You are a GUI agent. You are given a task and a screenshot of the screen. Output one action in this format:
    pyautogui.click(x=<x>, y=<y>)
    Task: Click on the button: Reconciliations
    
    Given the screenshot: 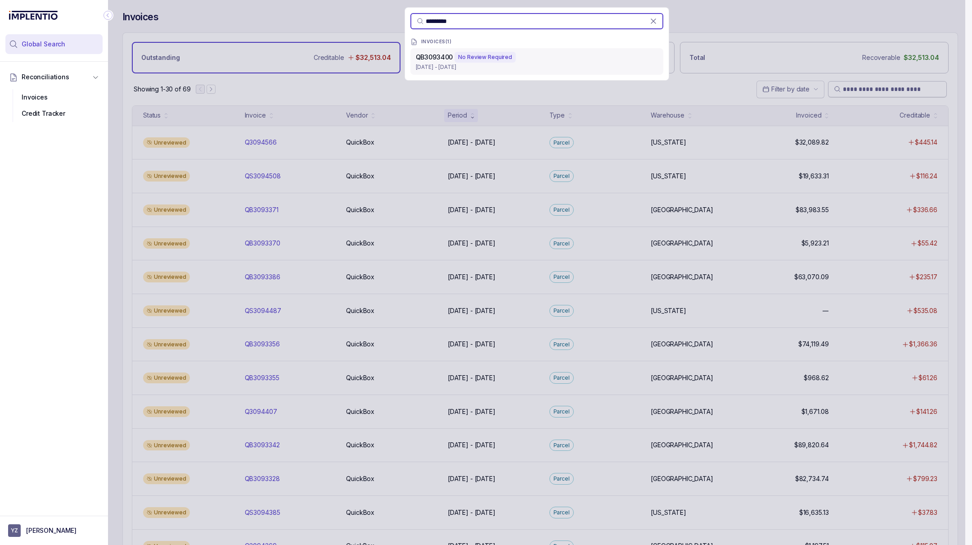 What is the action you would take?
    pyautogui.click(x=54, y=77)
    